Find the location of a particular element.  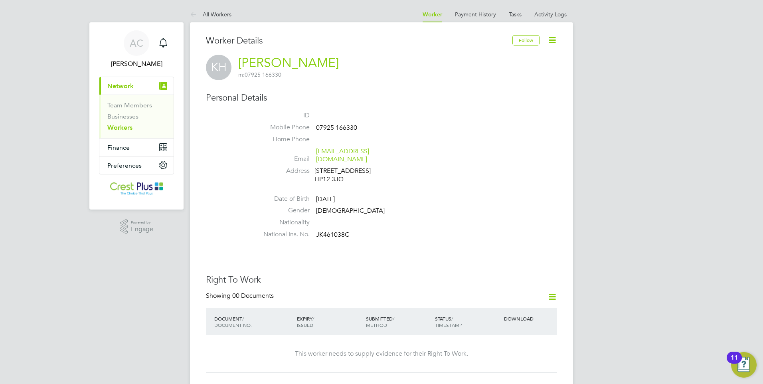

span: KH is located at coordinates (219, 67).